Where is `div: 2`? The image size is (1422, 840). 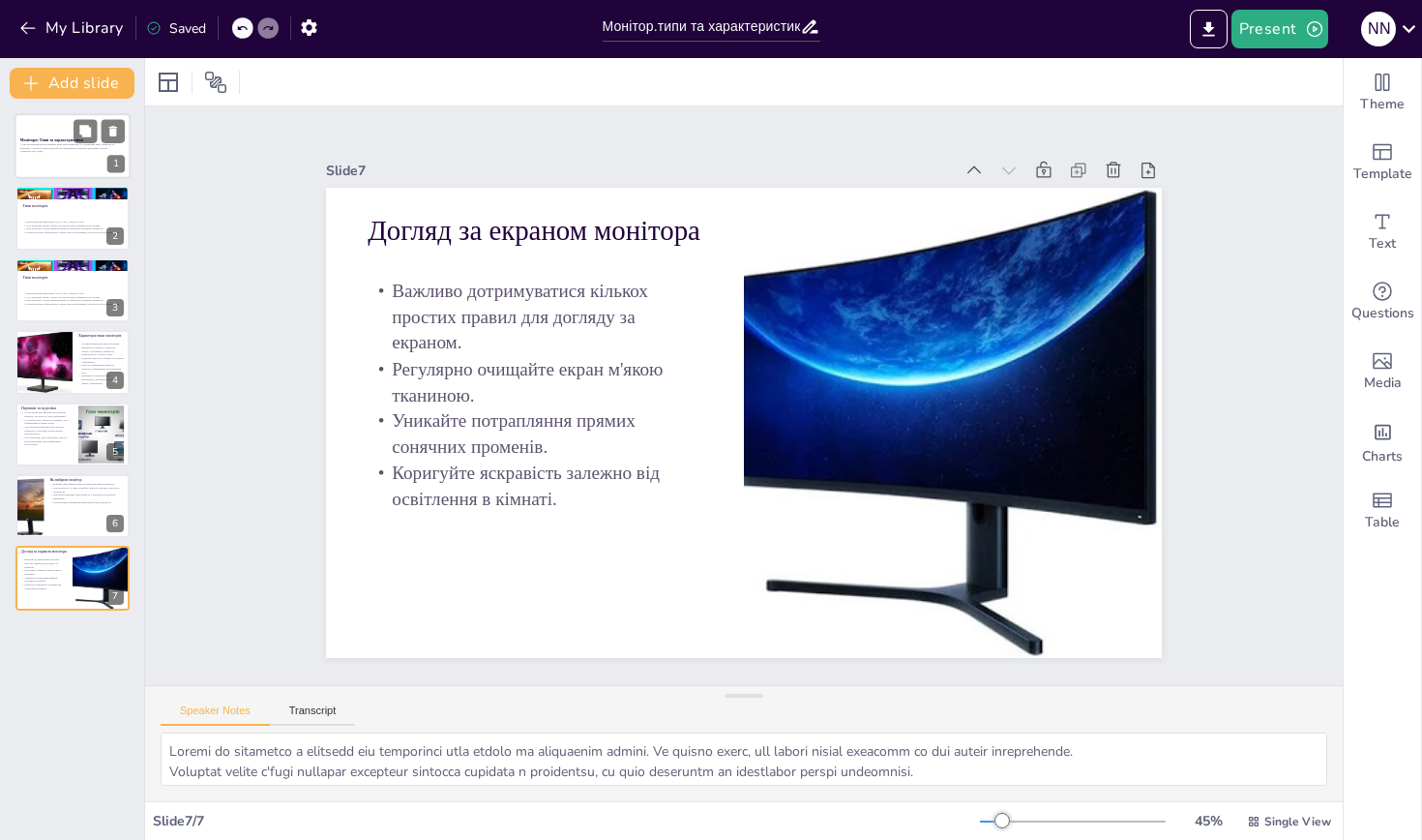
div: 2 is located at coordinates (116, 236).